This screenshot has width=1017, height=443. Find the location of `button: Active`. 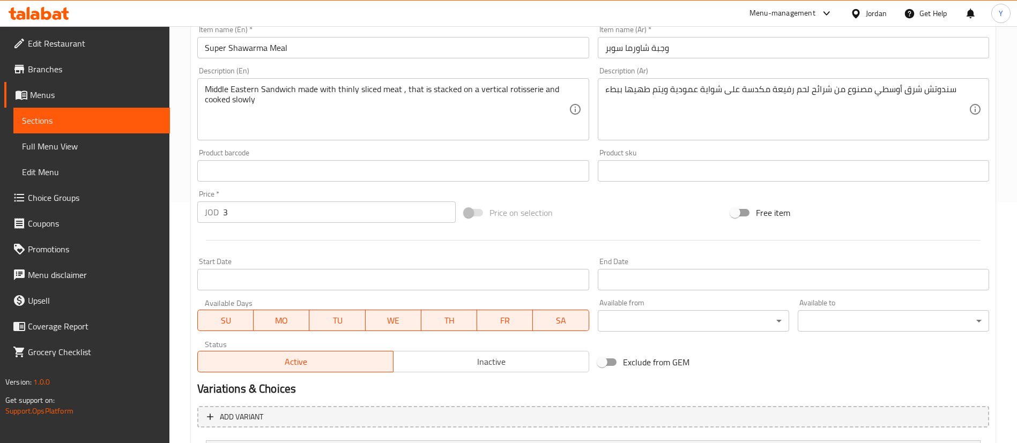

button: Active is located at coordinates (295, 362).